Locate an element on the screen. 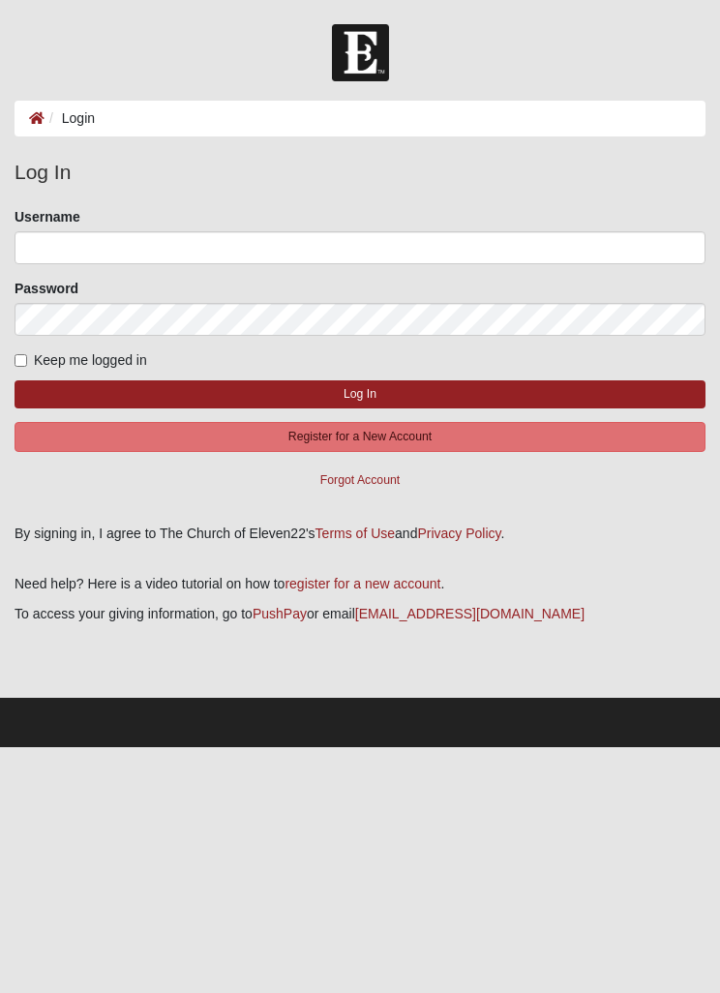  legend: Log In is located at coordinates (360, 172).